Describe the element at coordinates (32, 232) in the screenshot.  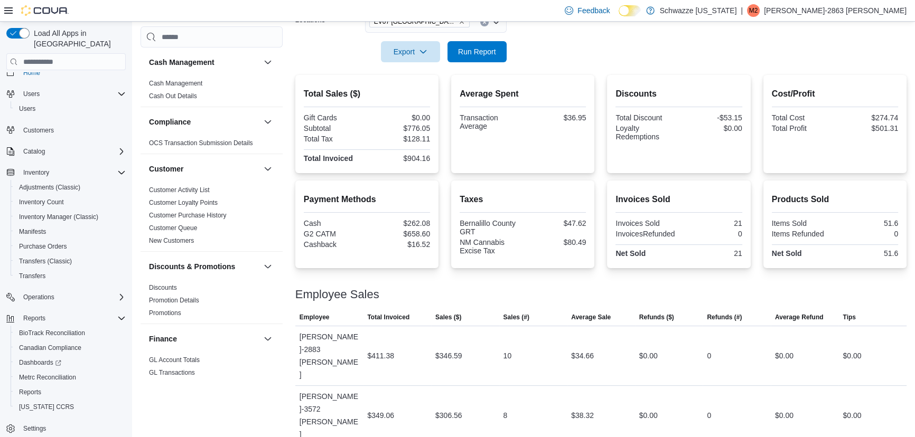
I see `a: Manifests` at that location.